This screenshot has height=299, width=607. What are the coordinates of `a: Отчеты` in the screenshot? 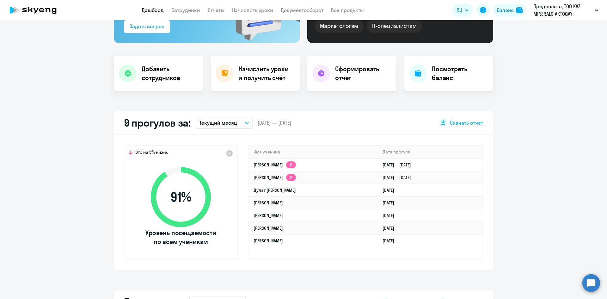 It's located at (216, 10).